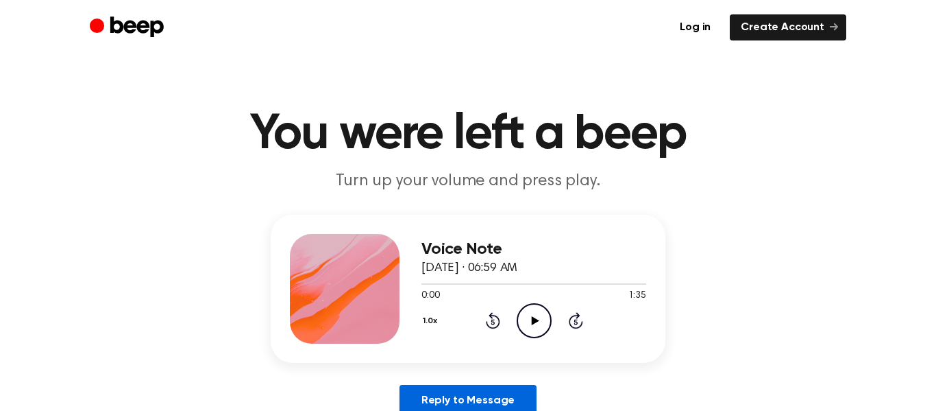  I want to click on a: Log in, so click(695, 27).